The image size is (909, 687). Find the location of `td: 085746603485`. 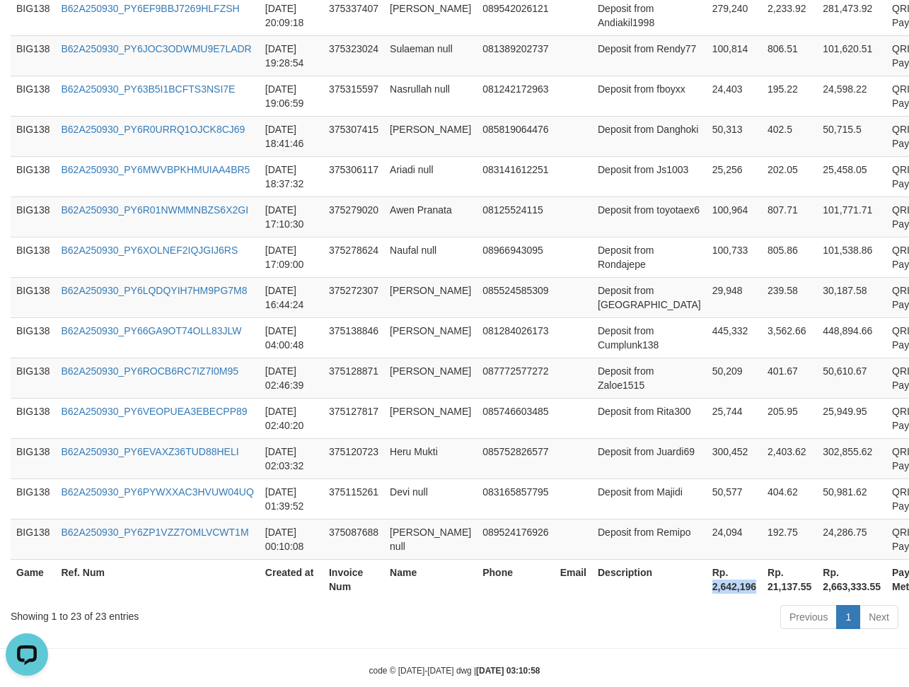

td: 085746603485 is located at coordinates (515, 418).